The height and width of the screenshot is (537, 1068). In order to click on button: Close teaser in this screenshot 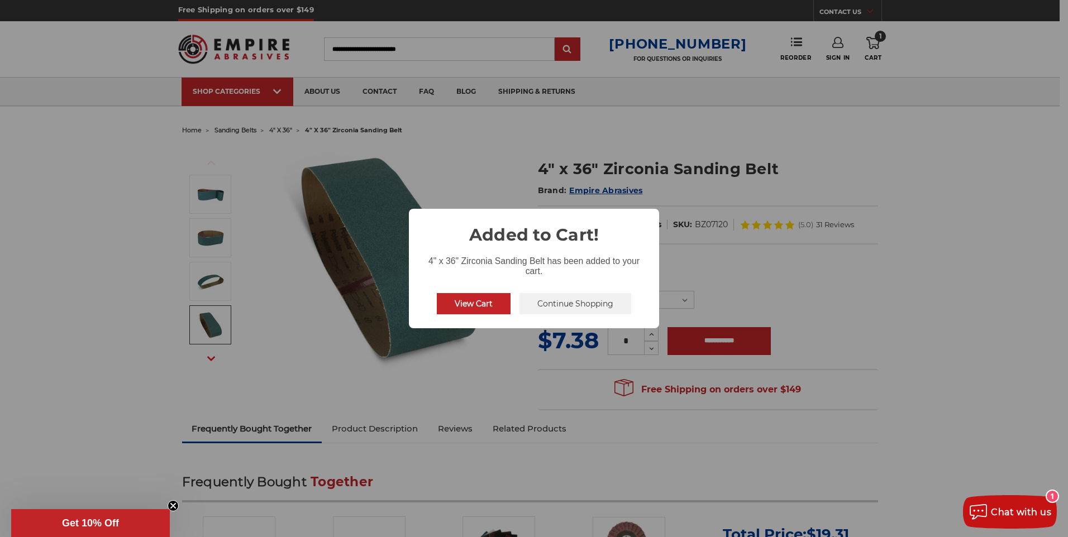, I will do `click(173, 506)`.